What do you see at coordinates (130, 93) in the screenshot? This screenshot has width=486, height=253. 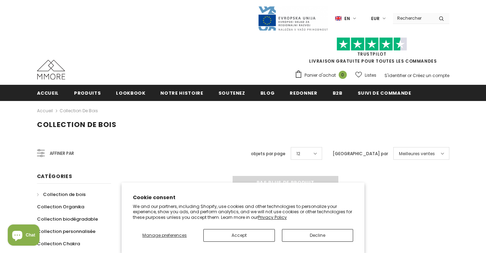 I see `span: Lookbook` at bounding box center [130, 93].